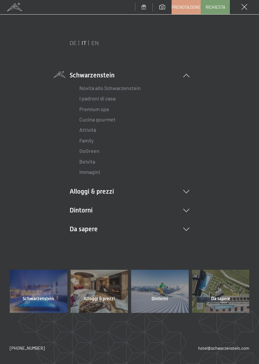 Image resolution: width=259 pixels, height=364 pixels. Describe the element at coordinates (220, 299) in the screenshot. I see `span: Da sapere` at that location.